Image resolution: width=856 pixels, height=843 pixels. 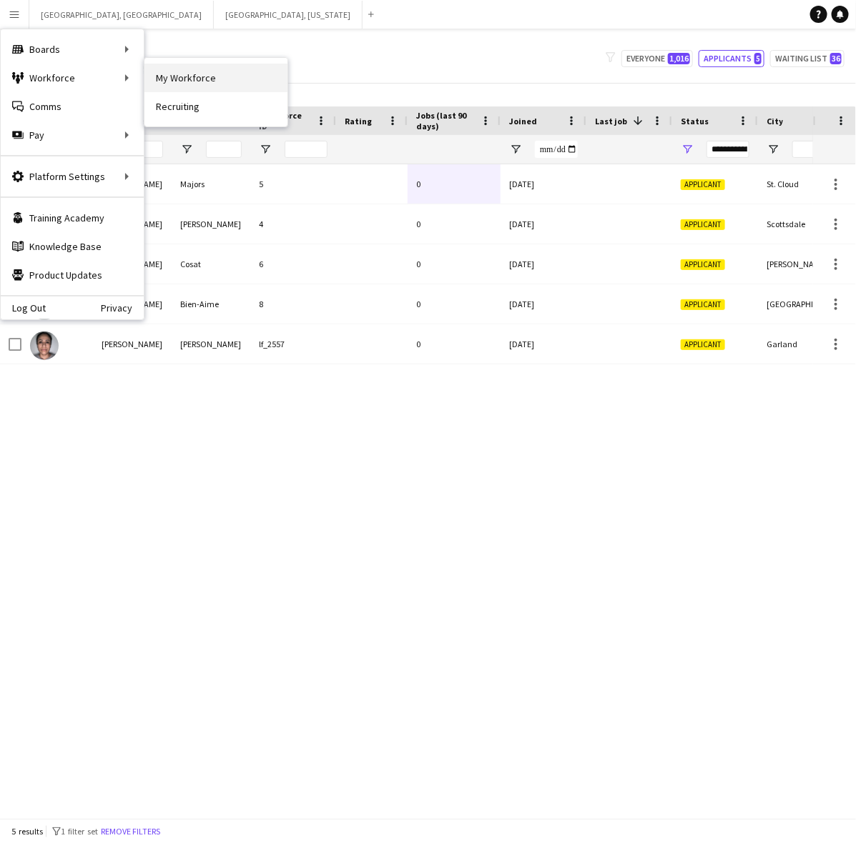 I want to click on input: Joined Filter Input, so click(x=556, y=149).